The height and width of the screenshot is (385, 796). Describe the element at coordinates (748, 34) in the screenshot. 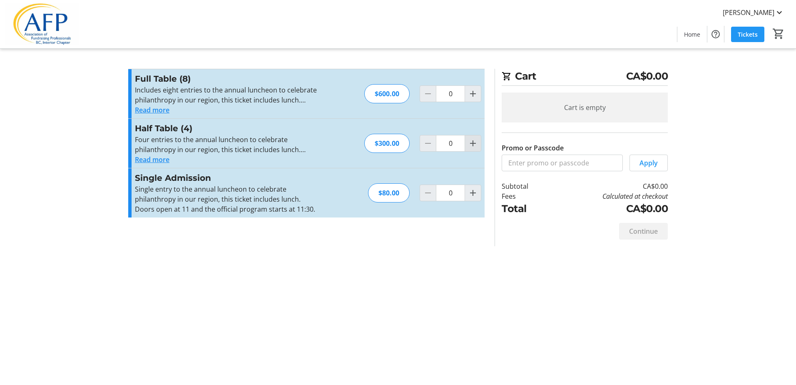

I see `span: Tickets` at that location.